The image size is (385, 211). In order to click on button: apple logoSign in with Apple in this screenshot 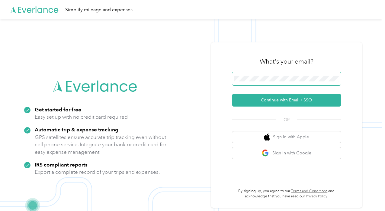, I will do `click(287, 137)`.